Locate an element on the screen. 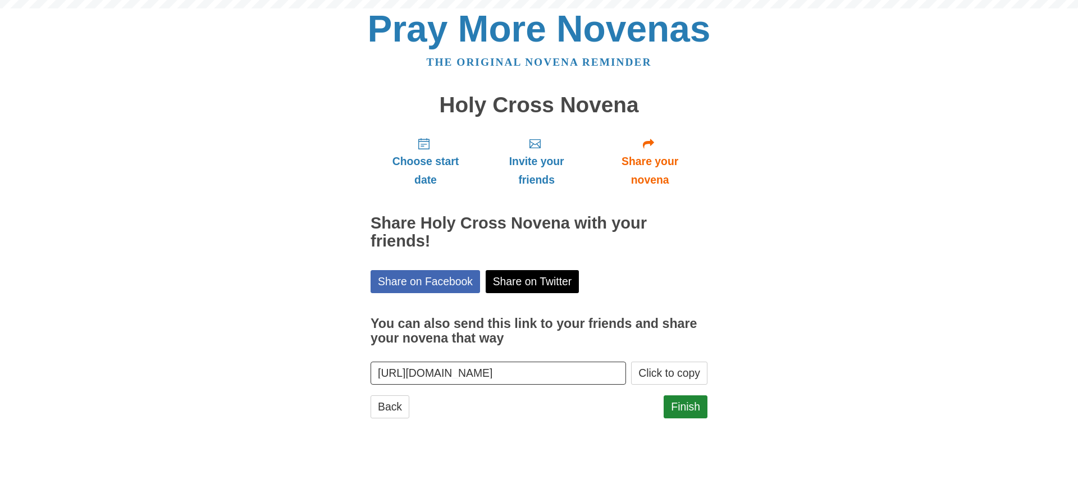  a: Finish is located at coordinates (685, 406).